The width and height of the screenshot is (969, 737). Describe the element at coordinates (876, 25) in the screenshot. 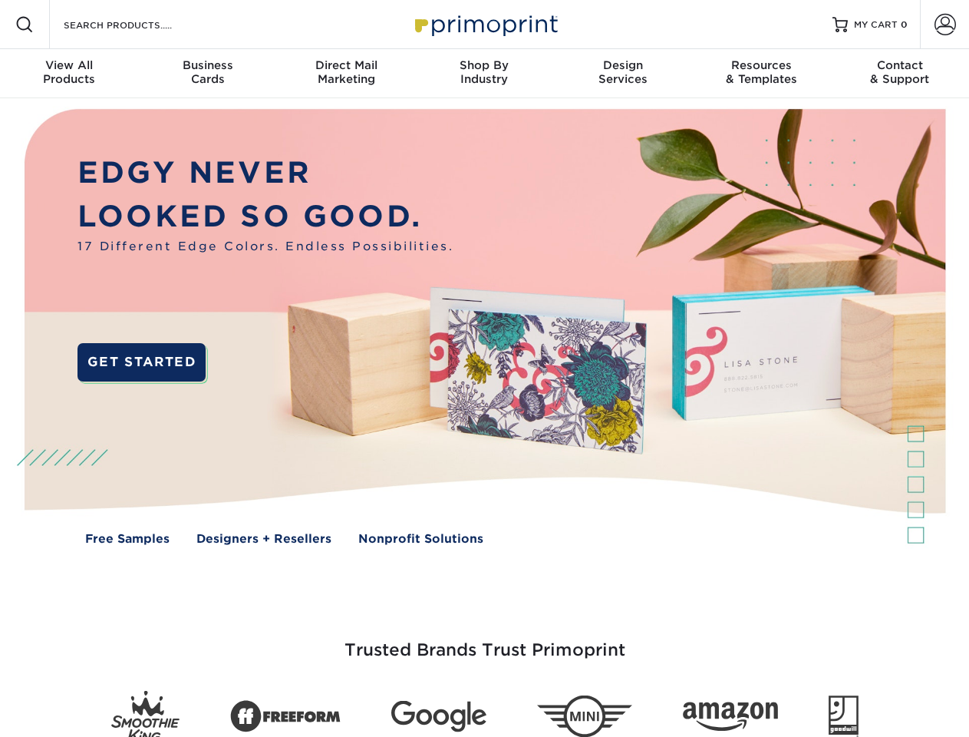

I see `span: MY CART` at that location.